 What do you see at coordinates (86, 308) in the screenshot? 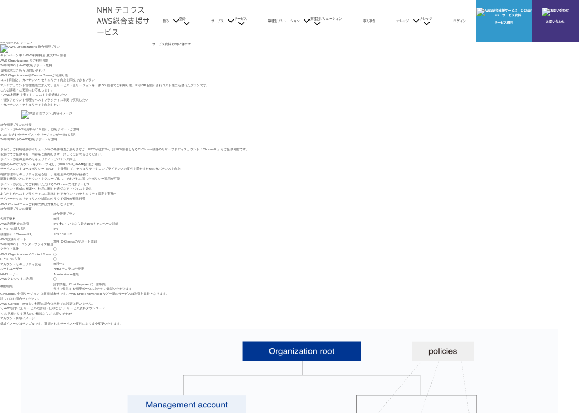
I see `a: サービス資料ダウンロード` at bounding box center [86, 308].